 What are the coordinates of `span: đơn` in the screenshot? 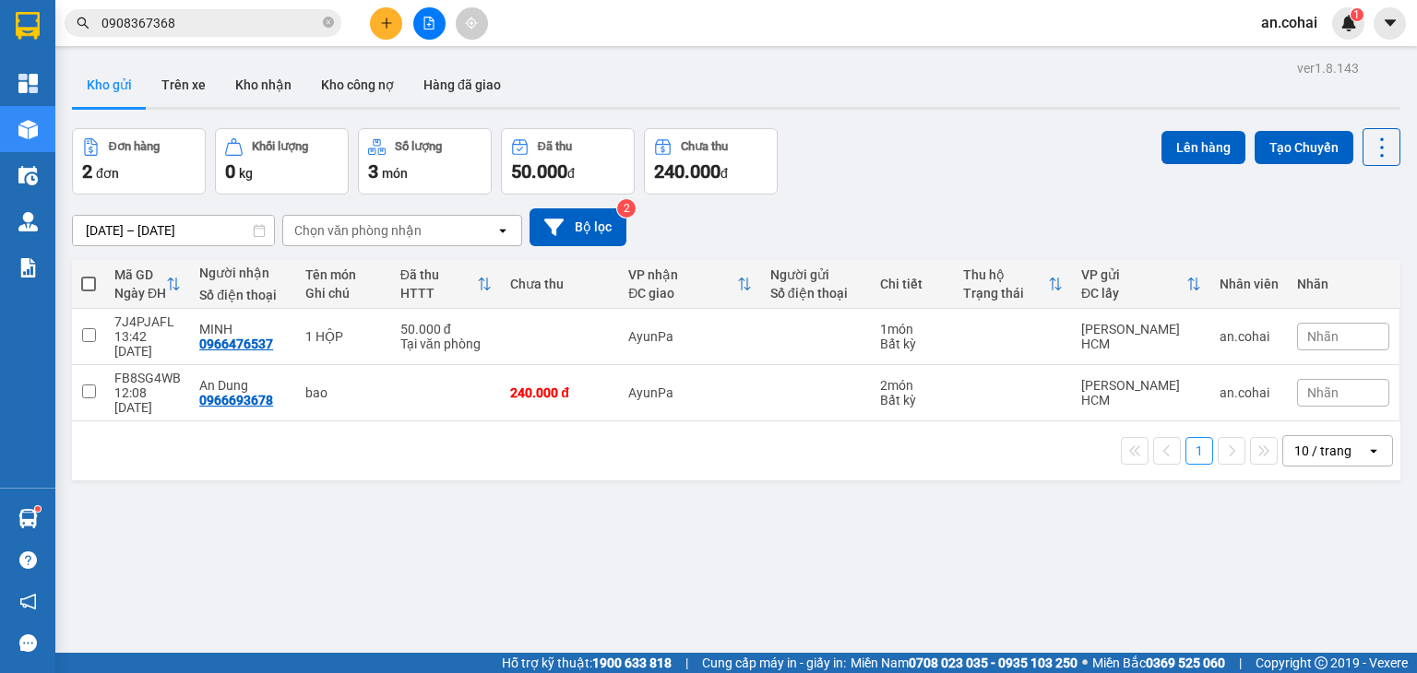 It's located at (107, 173).